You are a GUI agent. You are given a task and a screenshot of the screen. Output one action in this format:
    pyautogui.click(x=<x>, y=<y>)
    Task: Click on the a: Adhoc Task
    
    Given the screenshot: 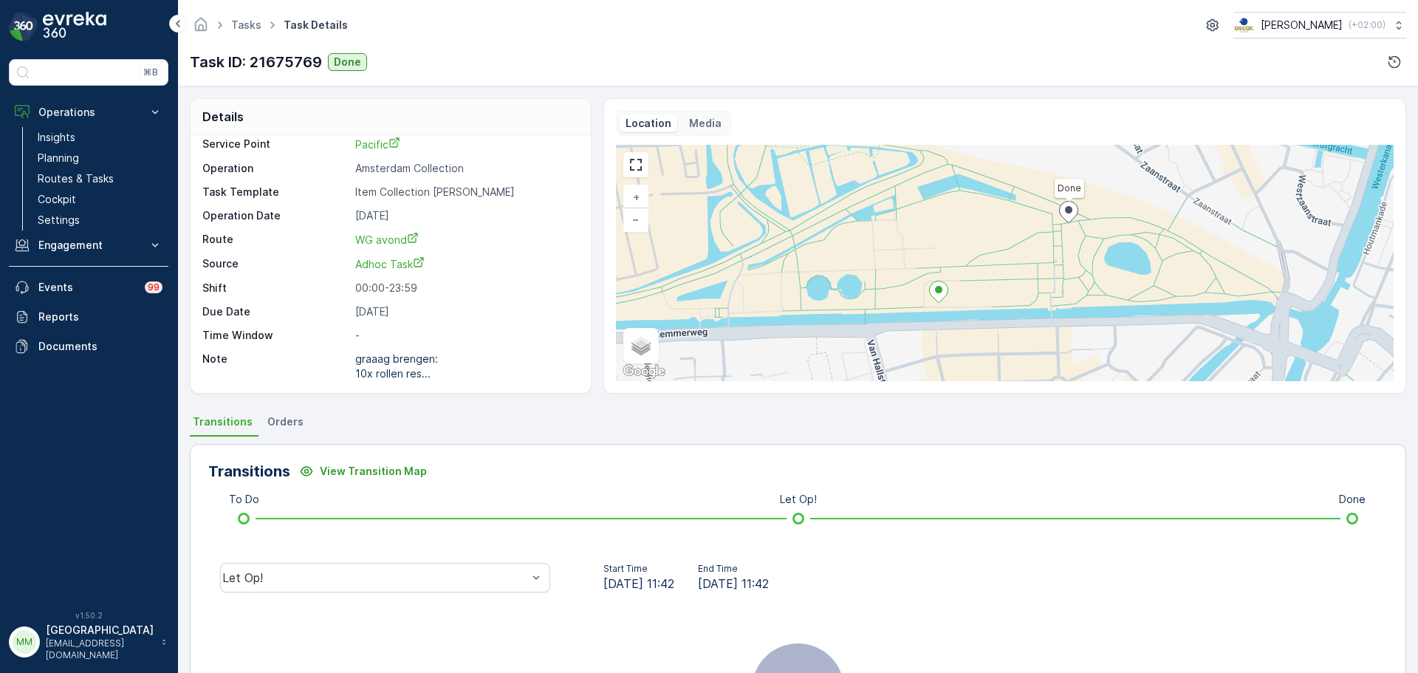 What is the action you would take?
    pyautogui.click(x=465, y=264)
    